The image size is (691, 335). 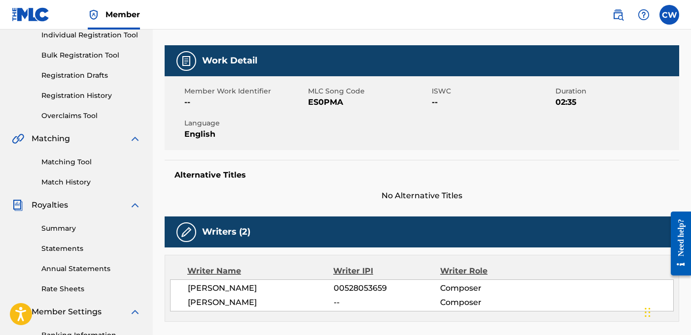 I want to click on a: Public Search, so click(x=618, y=15).